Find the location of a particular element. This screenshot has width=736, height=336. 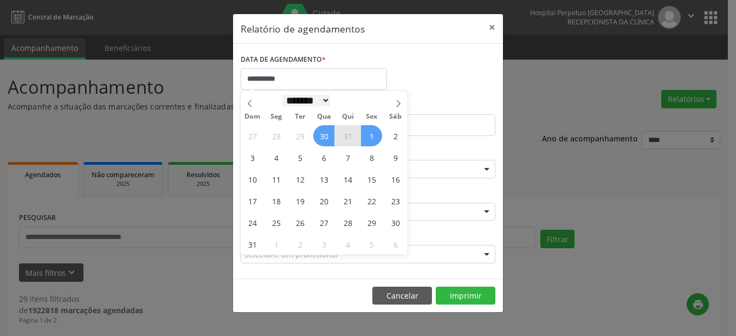

span: Agosto 11, 2025 is located at coordinates (276, 179).